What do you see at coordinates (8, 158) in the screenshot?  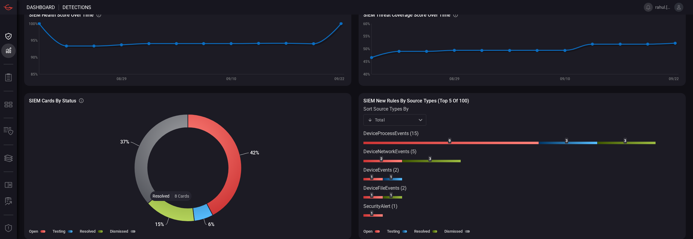 I see `button: Cards` at bounding box center [8, 158].